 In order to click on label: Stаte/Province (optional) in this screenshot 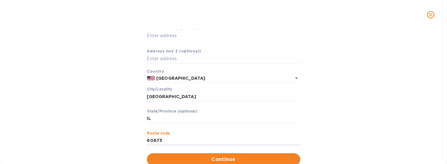, I will do `click(172, 112)`.